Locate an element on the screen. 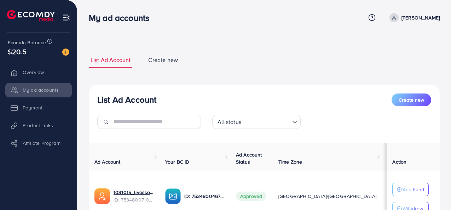 The width and height of the screenshot is (451, 210). span: Time Zone is located at coordinates (290, 162).